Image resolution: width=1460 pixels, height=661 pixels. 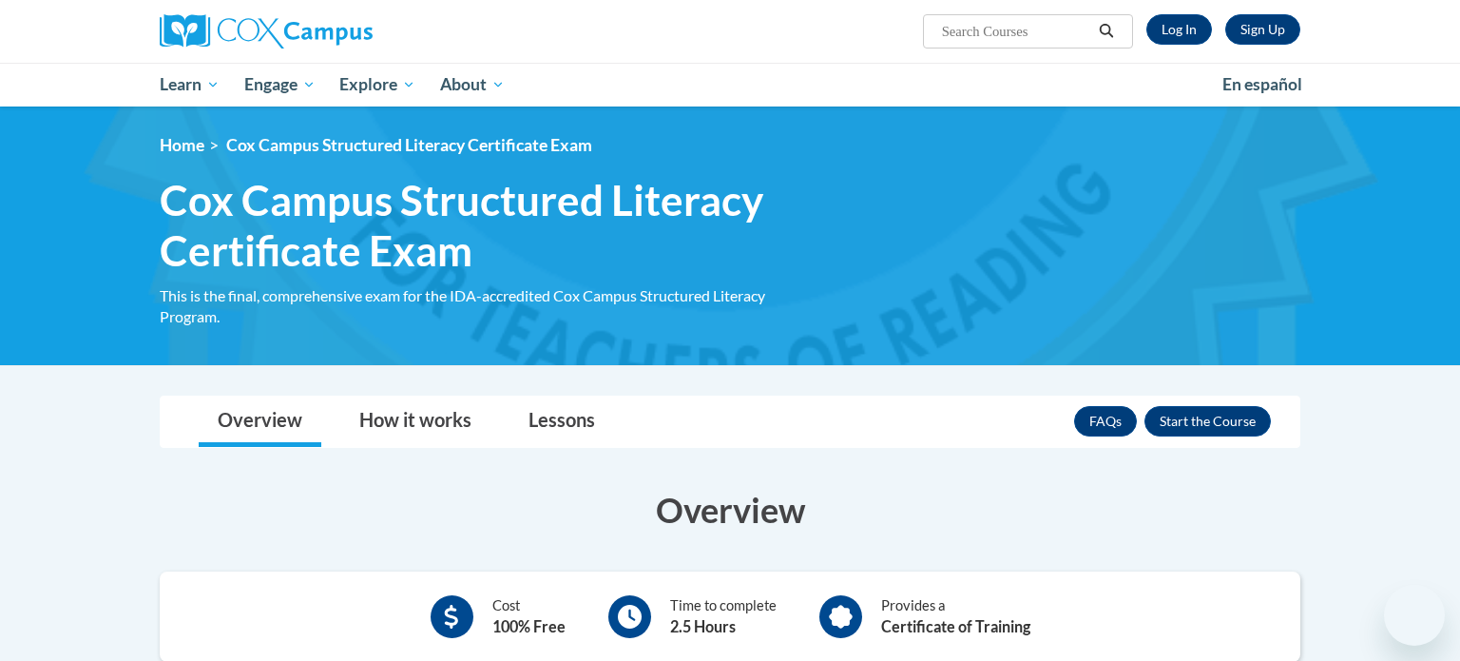 I want to click on img: Cox Campus, so click(x=266, y=31).